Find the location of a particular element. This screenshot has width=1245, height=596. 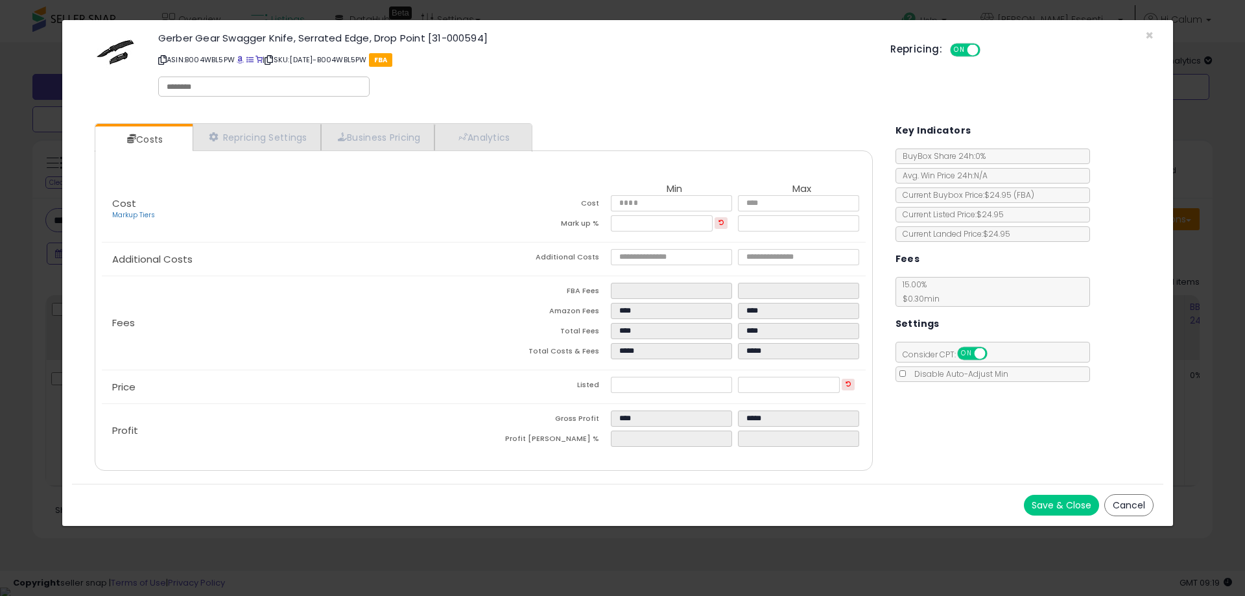

button: Cancel is located at coordinates (1129, 505).